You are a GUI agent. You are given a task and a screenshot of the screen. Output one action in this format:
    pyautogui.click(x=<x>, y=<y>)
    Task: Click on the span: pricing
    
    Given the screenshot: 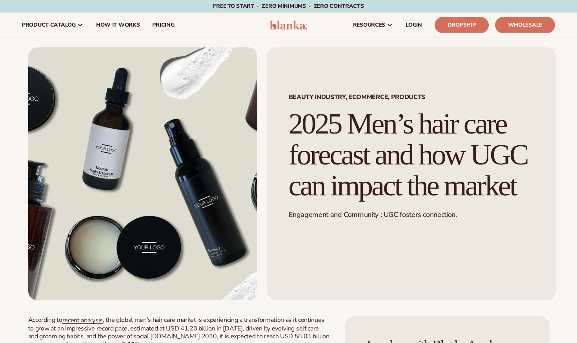 What is the action you would take?
    pyautogui.click(x=163, y=25)
    